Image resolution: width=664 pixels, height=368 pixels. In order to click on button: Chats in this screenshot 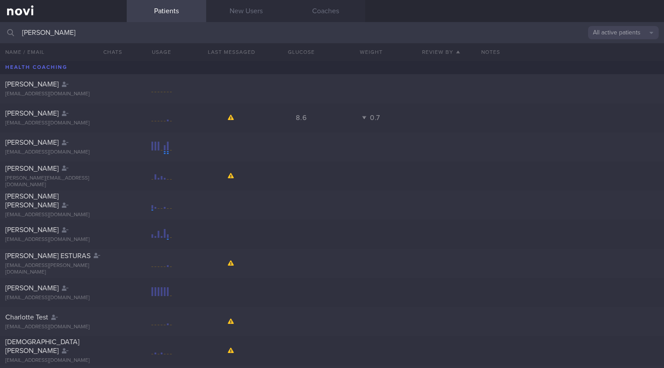, I will do `click(109, 52)`.